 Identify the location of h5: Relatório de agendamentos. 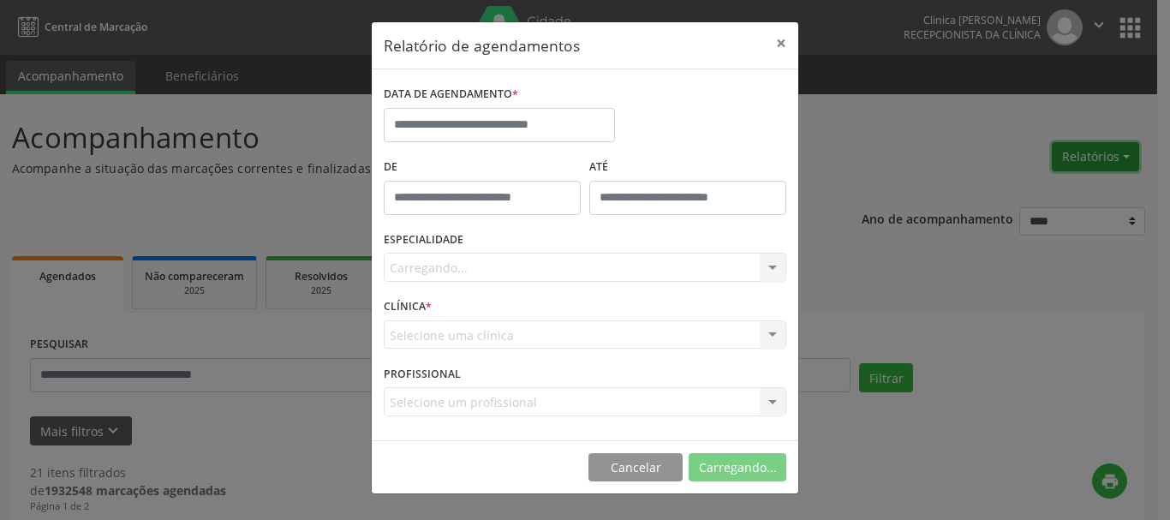
(482, 45).